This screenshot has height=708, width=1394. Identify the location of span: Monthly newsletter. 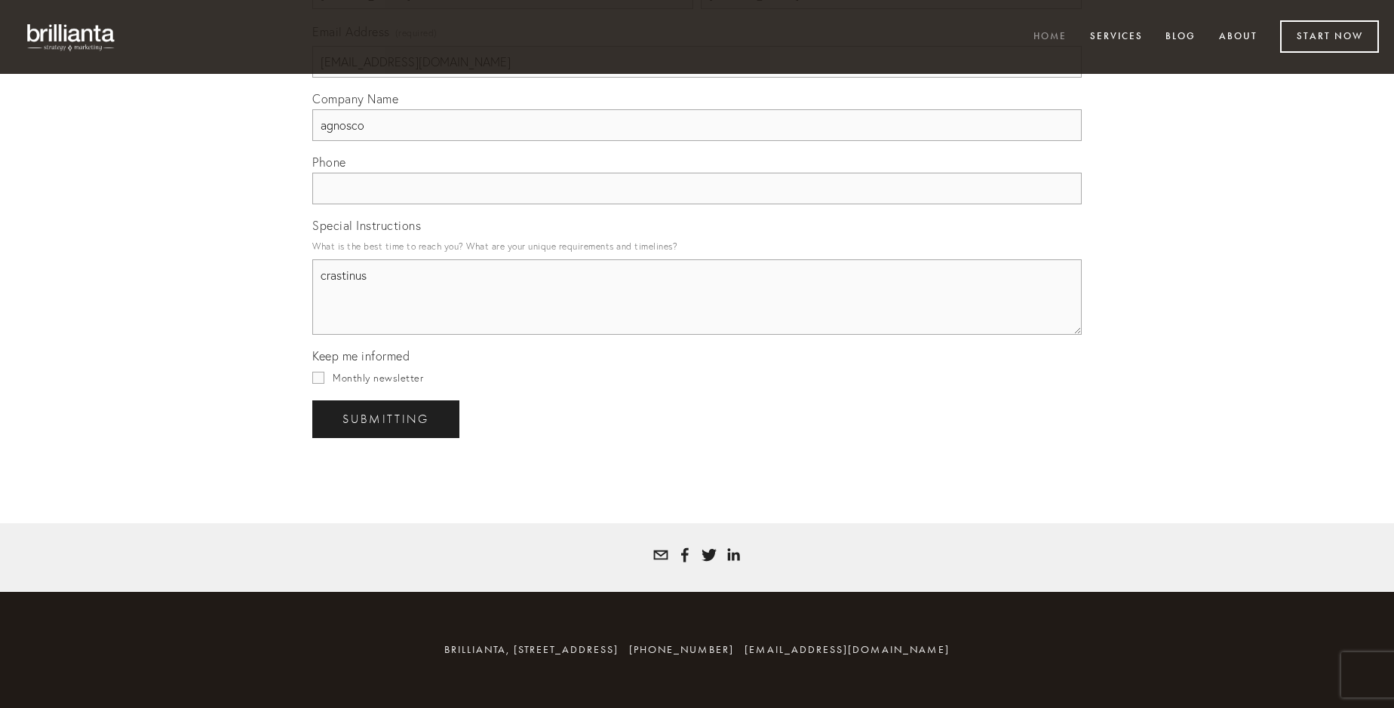
(378, 378).